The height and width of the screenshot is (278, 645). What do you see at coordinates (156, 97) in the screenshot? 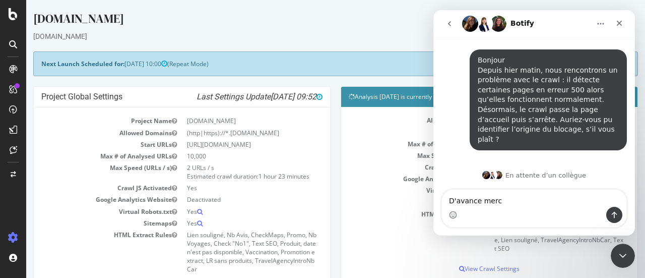
I see `h4: Project Global Settings` at bounding box center [156, 97].